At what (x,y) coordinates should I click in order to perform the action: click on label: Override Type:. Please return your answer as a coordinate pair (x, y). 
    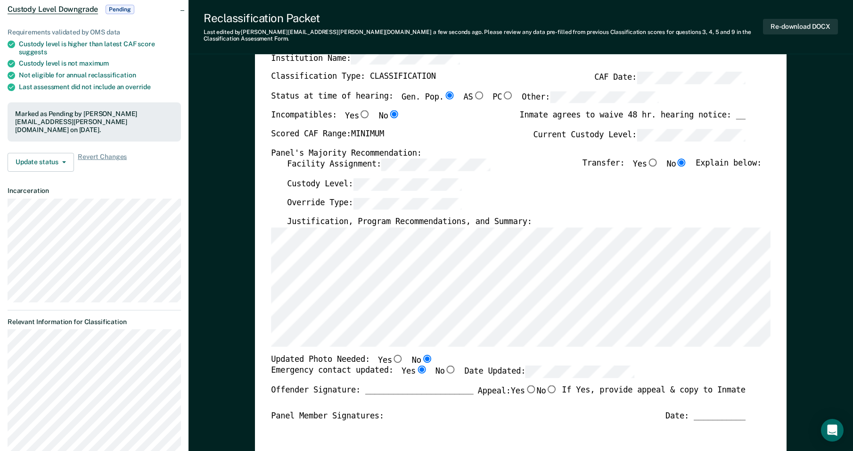
    Looking at the image, I should click on (374, 203).